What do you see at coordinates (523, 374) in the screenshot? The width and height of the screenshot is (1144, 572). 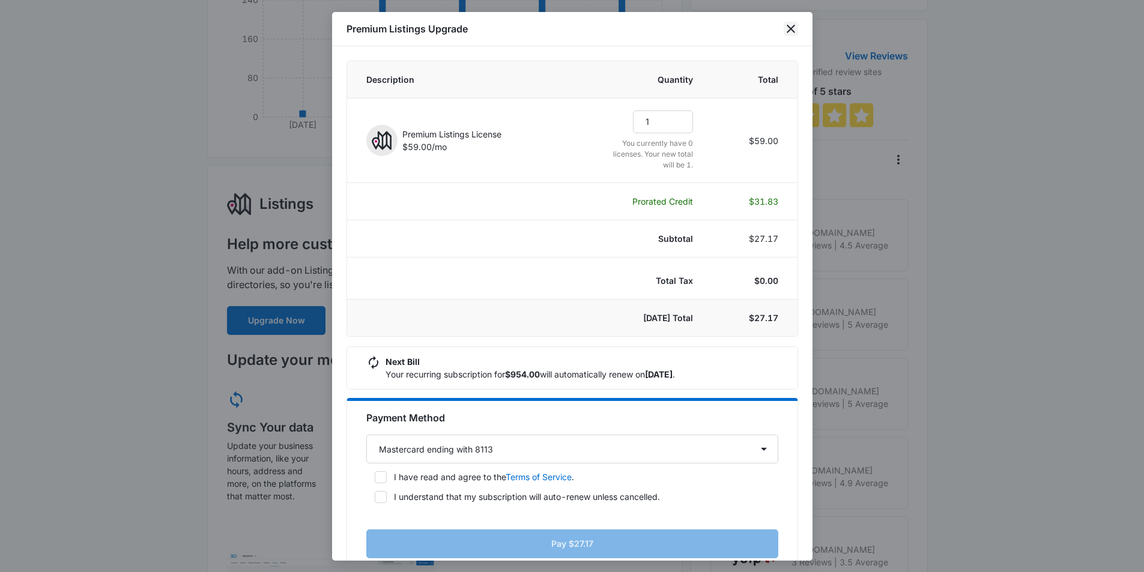 I see `strong: $954.00` at bounding box center [523, 374].